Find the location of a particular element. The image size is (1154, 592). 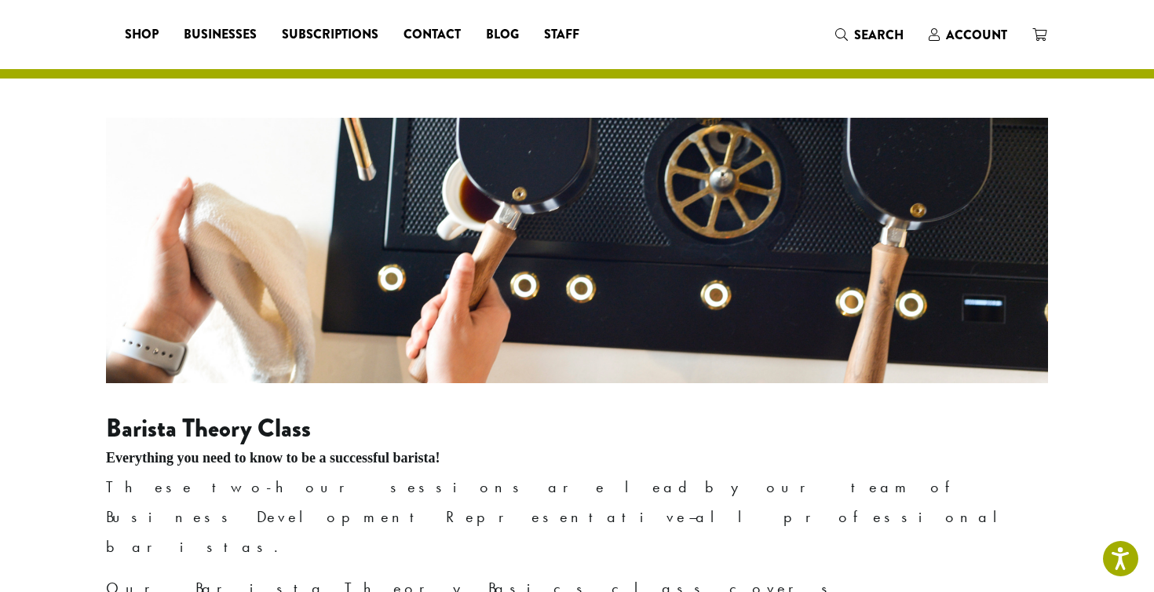

span: Businesses is located at coordinates (220, 35).